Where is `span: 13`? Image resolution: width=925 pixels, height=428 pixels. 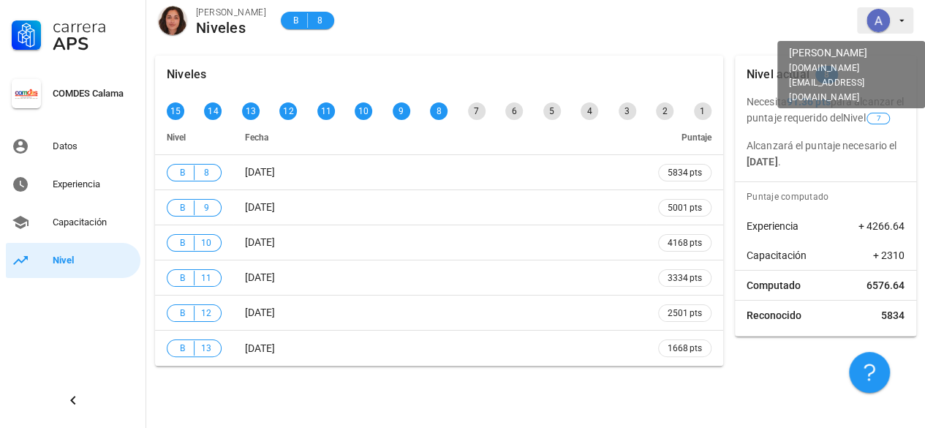 span: 13 is located at coordinates (206, 348).